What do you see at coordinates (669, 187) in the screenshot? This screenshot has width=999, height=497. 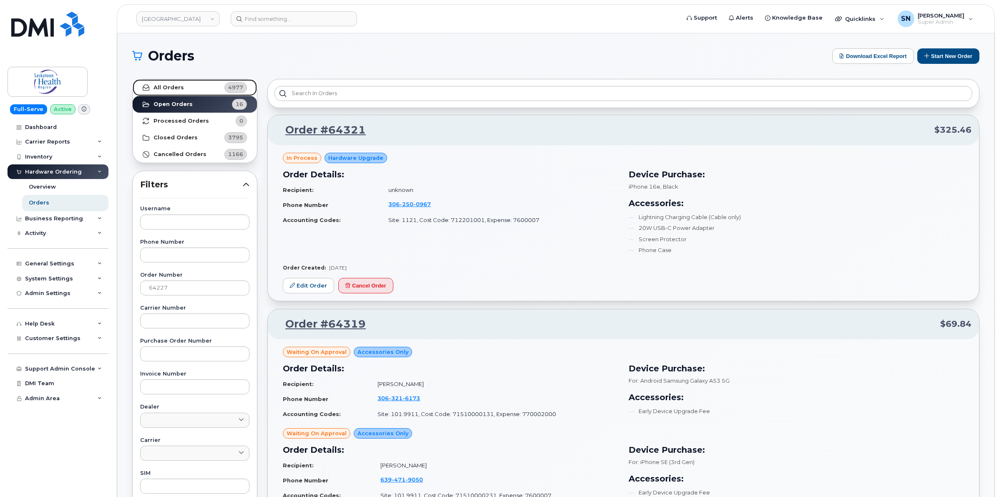 I see `span: , Black` at bounding box center [669, 187].